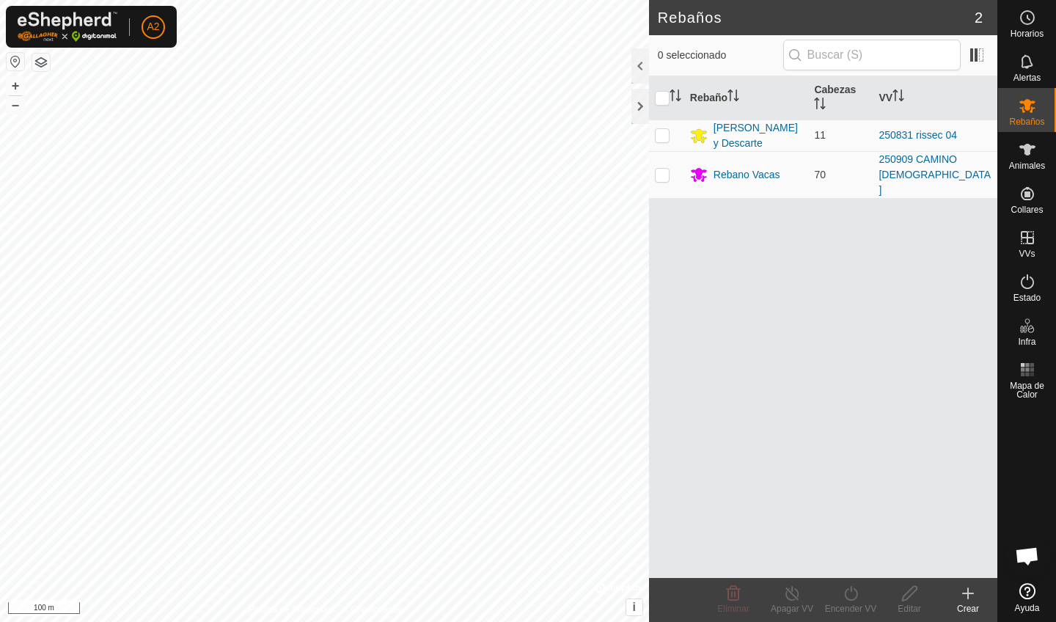 The height and width of the screenshot is (622, 1056). I want to click on a: Ayuda, so click(1026, 598).